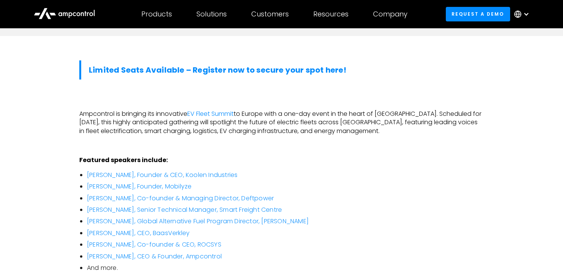 Image resolution: width=563 pixels, height=276 pixels. What do you see at coordinates (157, 14) in the screenshot?
I see `div: Products` at bounding box center [157, 14].